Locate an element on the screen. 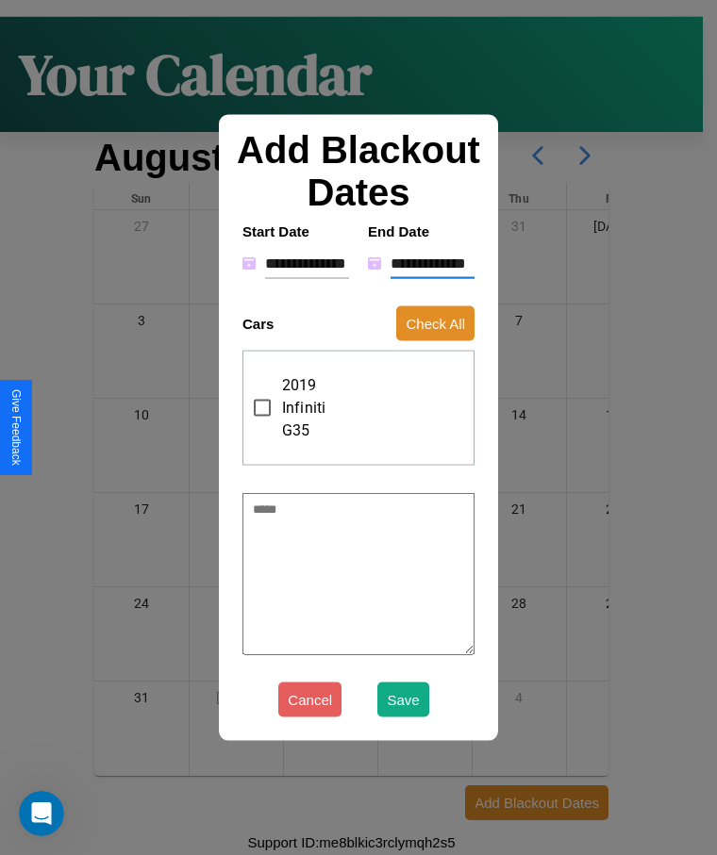  h4: End Date is located at coordinates (421, 230).